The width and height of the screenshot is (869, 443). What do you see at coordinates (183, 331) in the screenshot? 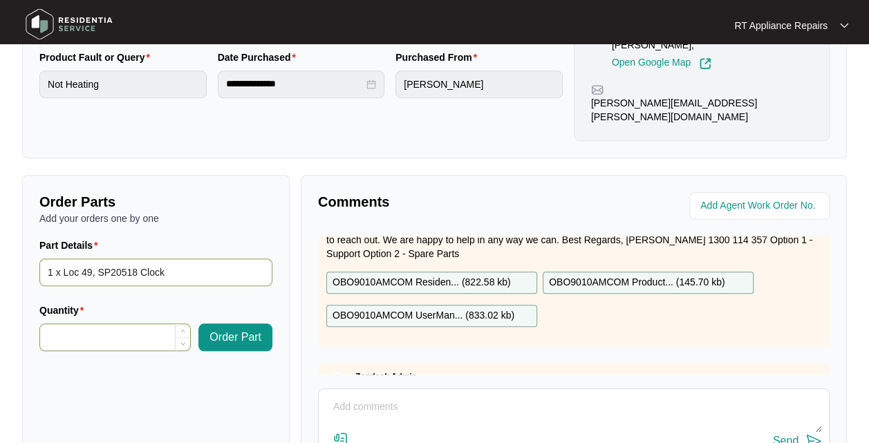
I see `span: up` at bounding box center [183, 331].